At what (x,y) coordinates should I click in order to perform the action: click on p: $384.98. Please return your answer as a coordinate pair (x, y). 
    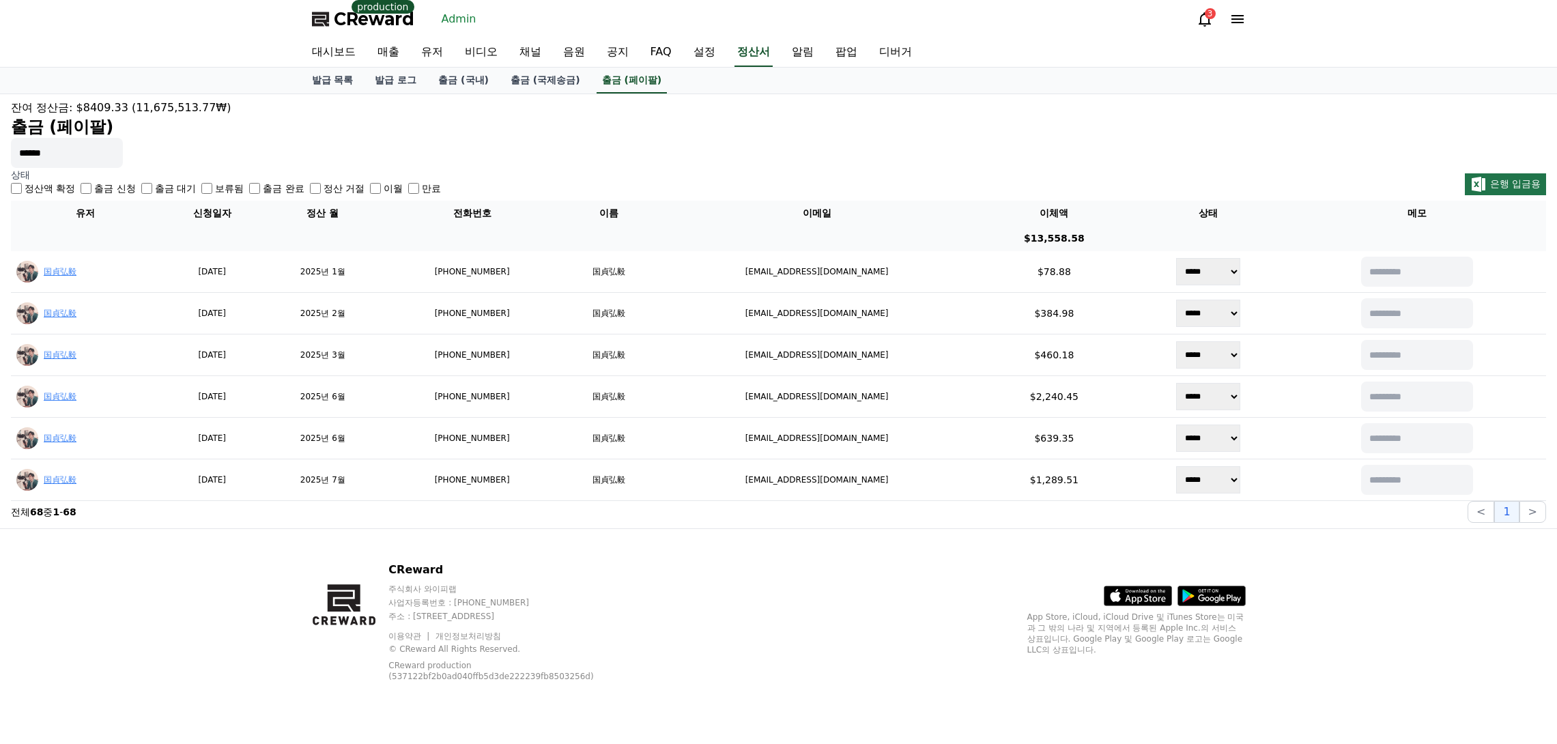
    Looking at the image, I should click on (1054, 313).